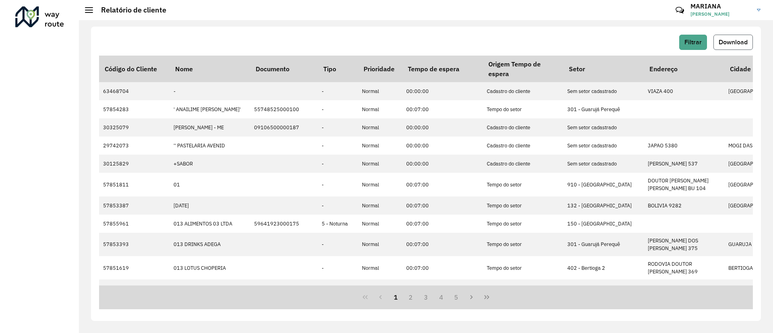 Image resolution: width=773 pixels, height=333 pixels. I want to click on td: 5 - Noturna, so click(338, 223).